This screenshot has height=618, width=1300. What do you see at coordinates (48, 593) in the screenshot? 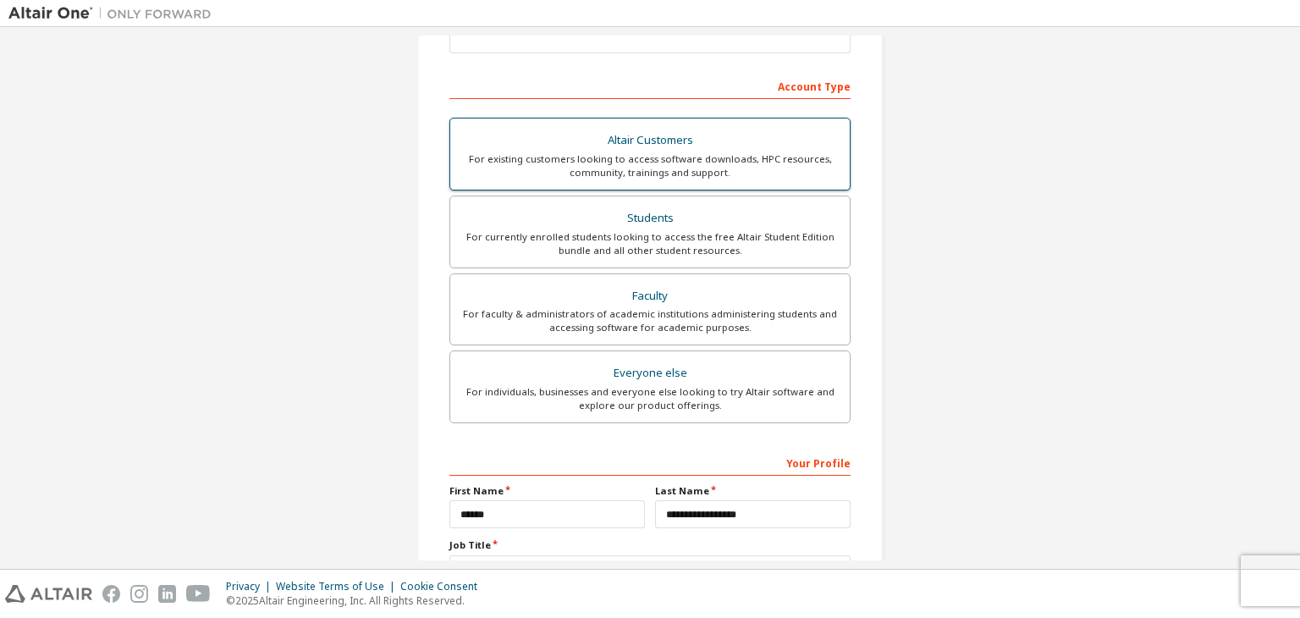
I see `img: altair_logo.svg` at bounding box center [48, 593].